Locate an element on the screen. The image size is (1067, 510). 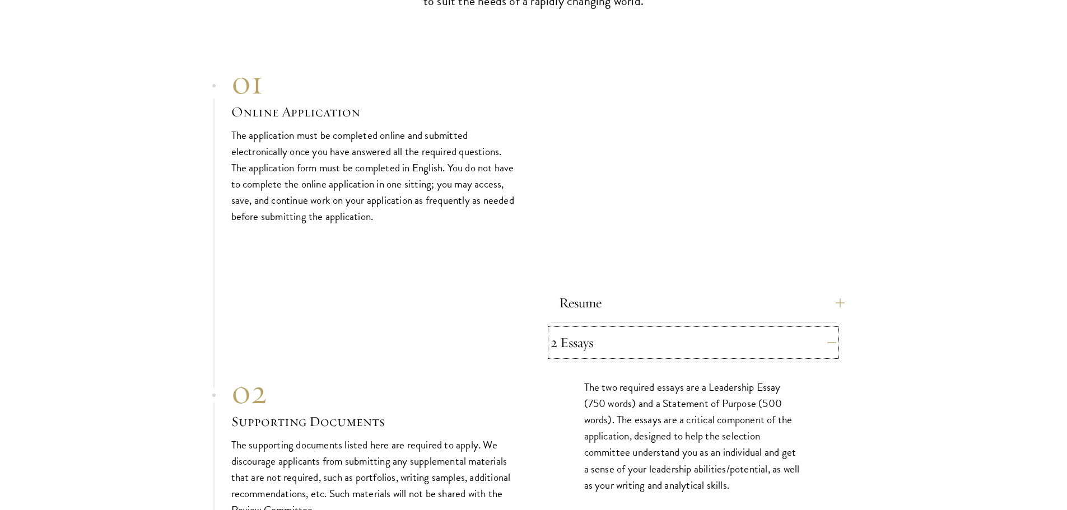
button: 2 Essays is located at coordinates (693, 343).